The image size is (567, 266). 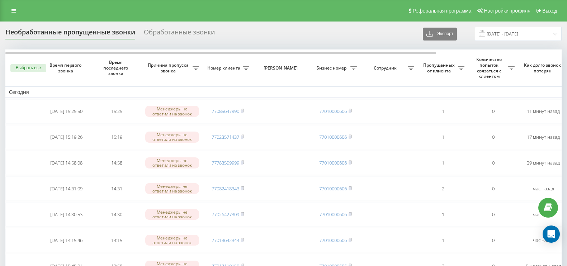 I want to click on button: Экспорт, so click(x=440, y=34).